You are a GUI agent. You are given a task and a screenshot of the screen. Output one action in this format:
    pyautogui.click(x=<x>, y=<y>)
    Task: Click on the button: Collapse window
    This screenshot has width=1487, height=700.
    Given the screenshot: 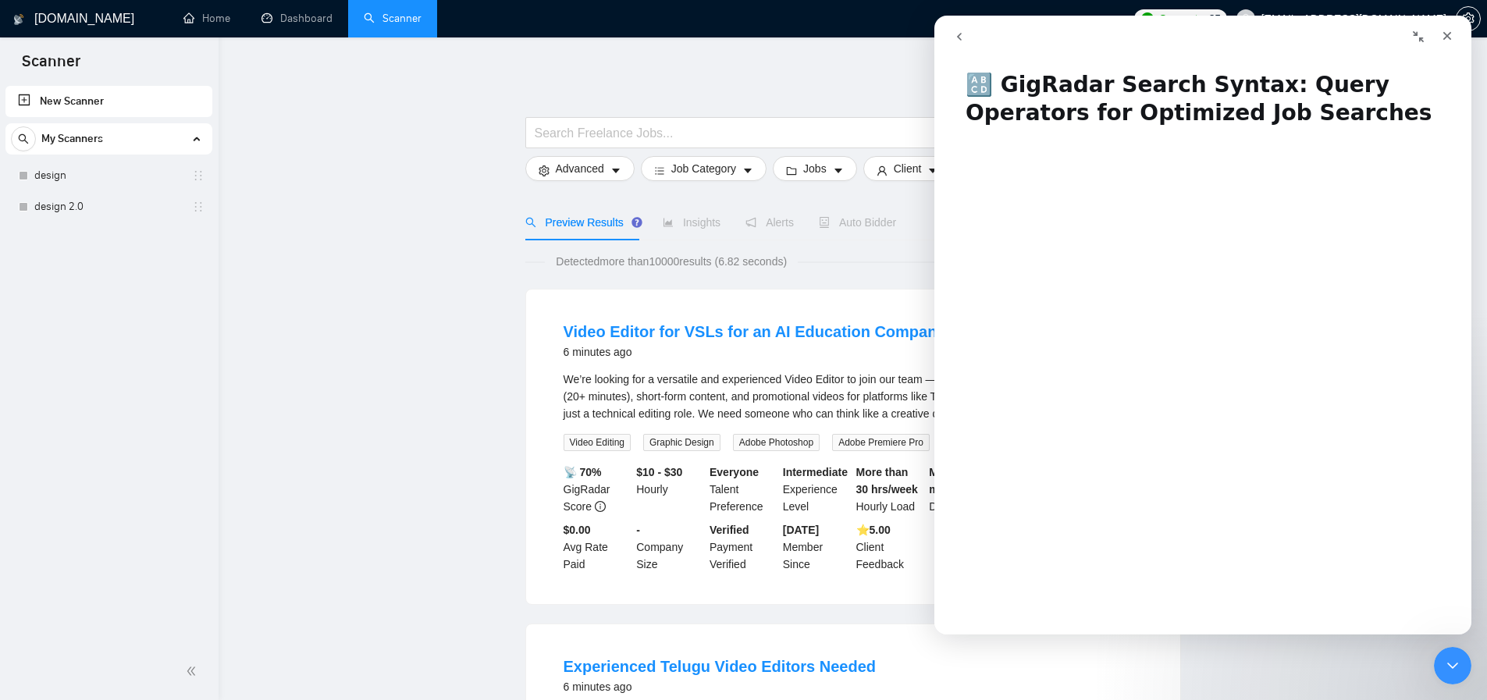 What is the action you would take?
    pyautogui.click(x=484, y=21)
    